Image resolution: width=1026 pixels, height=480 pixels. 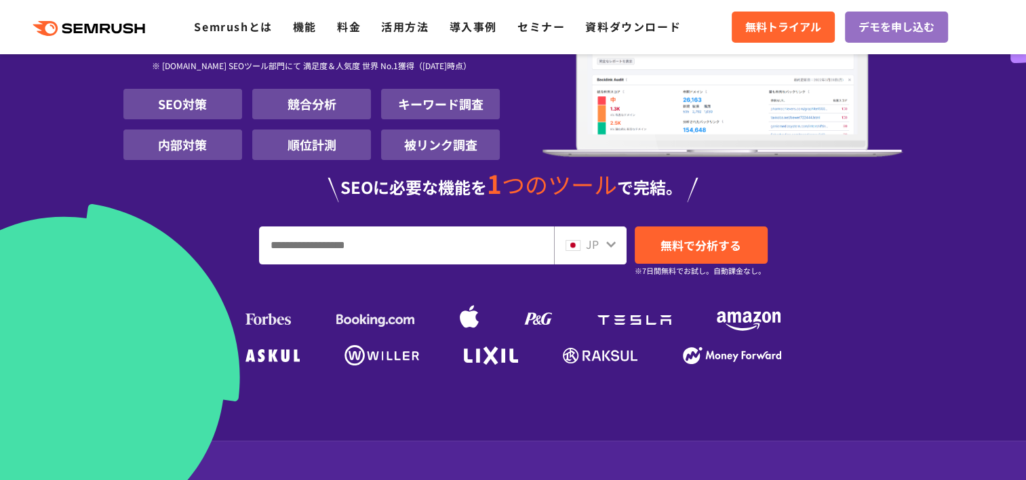 What do you see at coordinates (897, 27) in the screenshot?
I see `span: デモを申し込む` at bounding box center [897, 27].